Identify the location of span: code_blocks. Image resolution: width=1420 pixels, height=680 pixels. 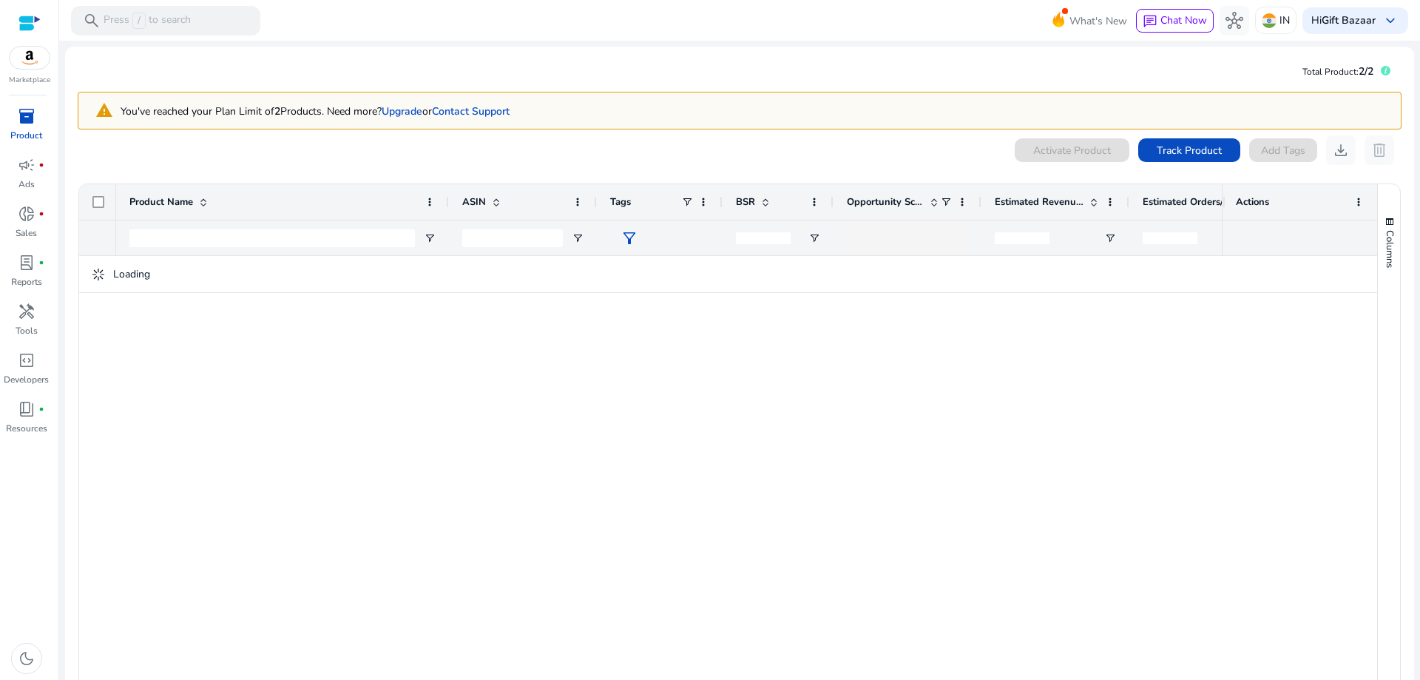
(27, 360).